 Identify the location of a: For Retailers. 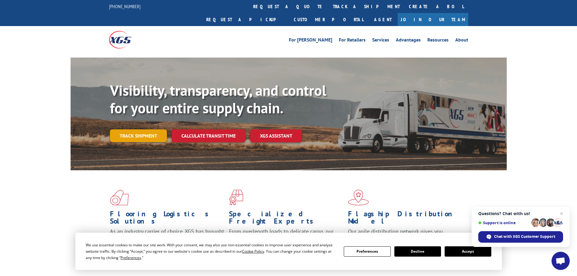
(352, 41).